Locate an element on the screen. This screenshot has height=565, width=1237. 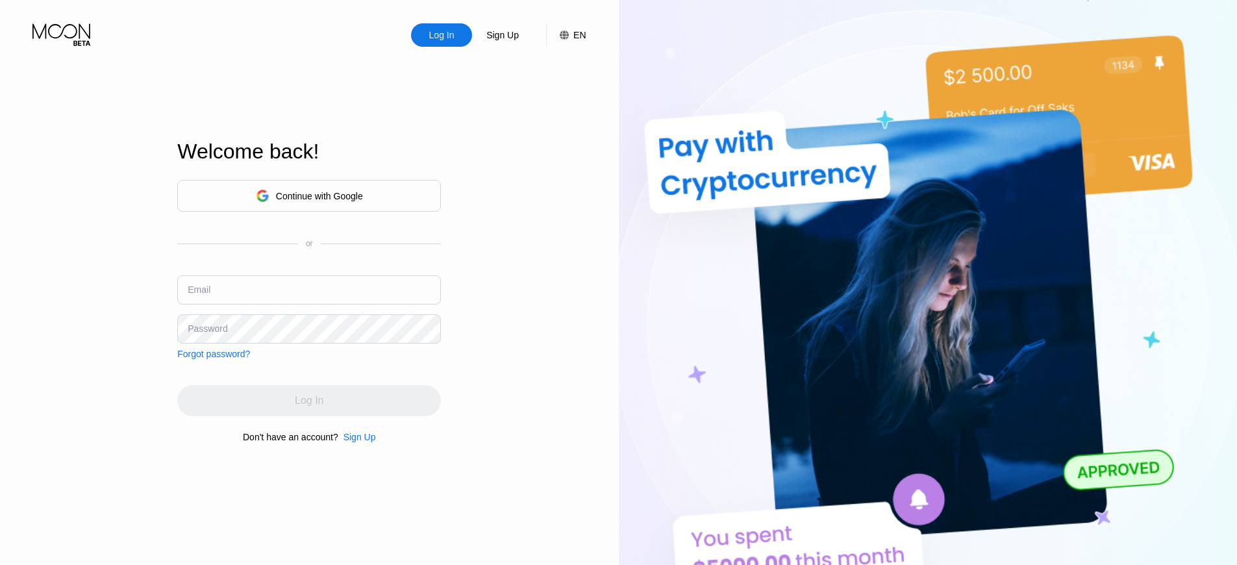
div: Email is located at coordinates (199, 290).